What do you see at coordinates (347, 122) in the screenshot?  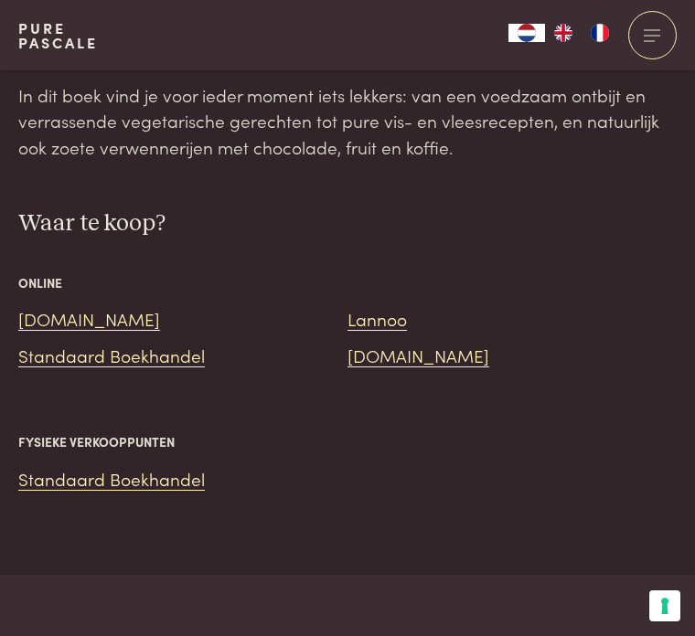 I see `div: In dit boek vind je voor ieder moment iets lekkers: van een voedzaam ontbijt en verrassende veget...` at bounding box center [347, 122].